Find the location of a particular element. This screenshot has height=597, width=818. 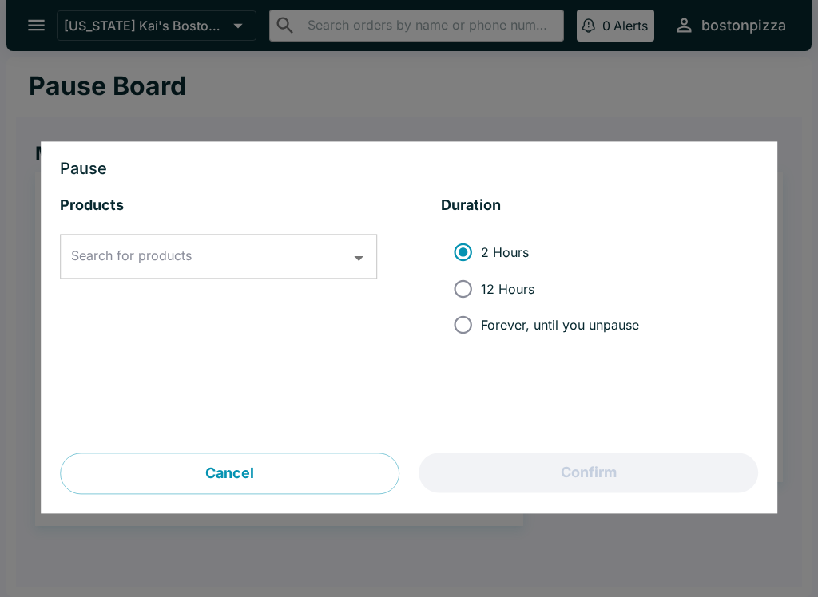

span: Forever, until you unpause is located at coordinates (560, 325).